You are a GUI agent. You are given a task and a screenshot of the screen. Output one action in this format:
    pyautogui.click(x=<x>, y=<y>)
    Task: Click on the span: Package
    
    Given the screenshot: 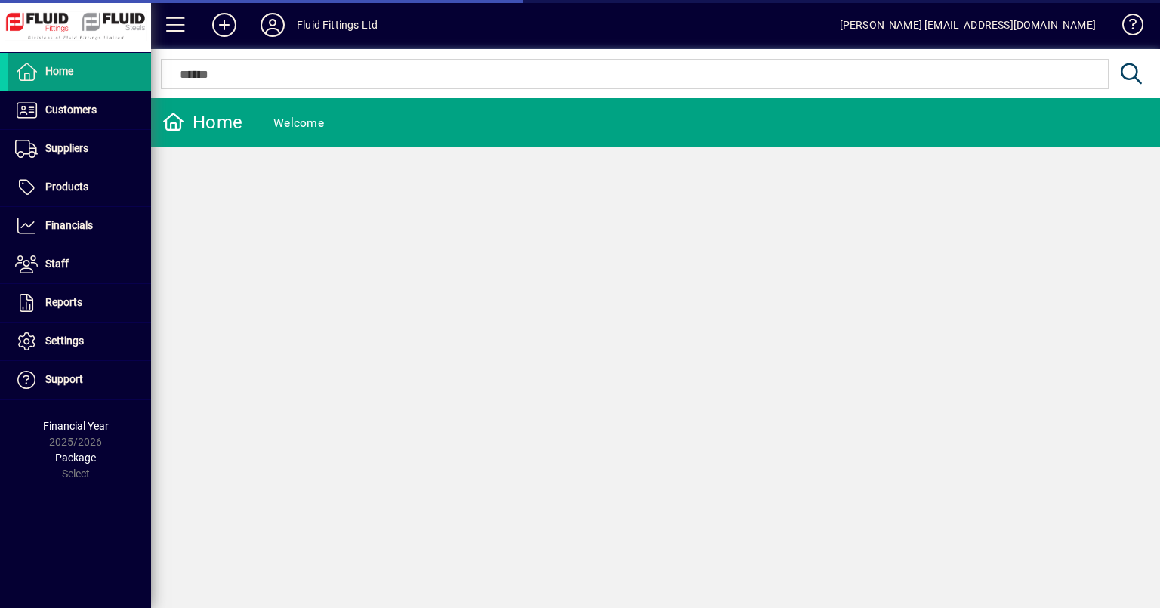 What is the action you would take?
    pyautogui.click(x=76, y=458)
    